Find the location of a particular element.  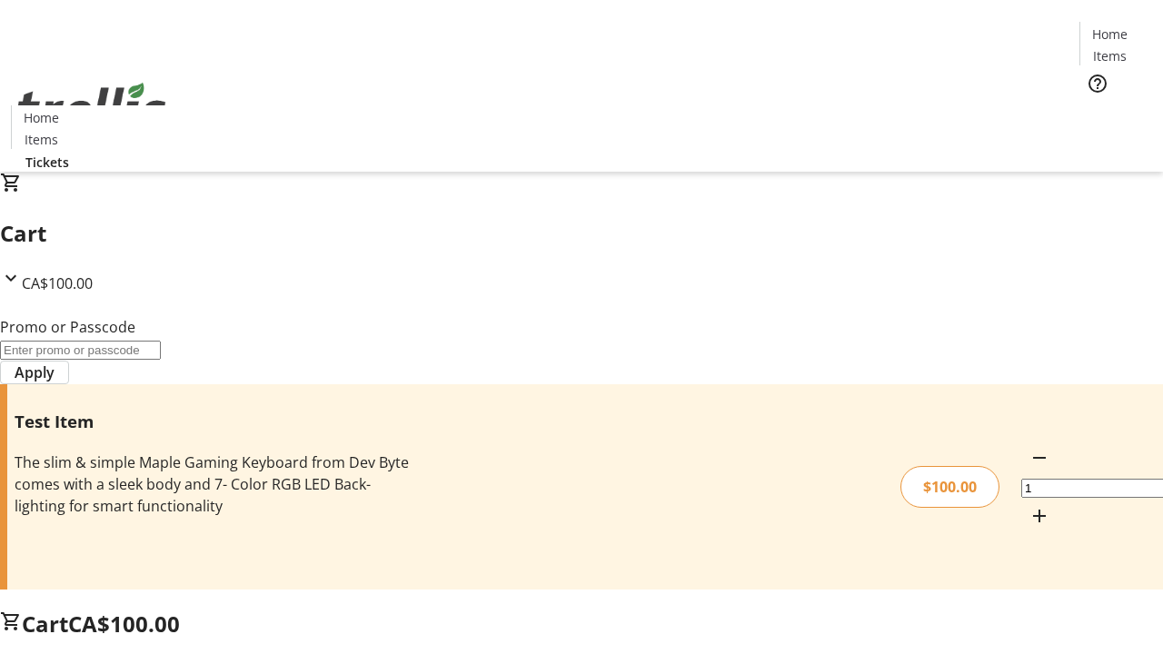

span: Apply is located at coordinates (35, 373).